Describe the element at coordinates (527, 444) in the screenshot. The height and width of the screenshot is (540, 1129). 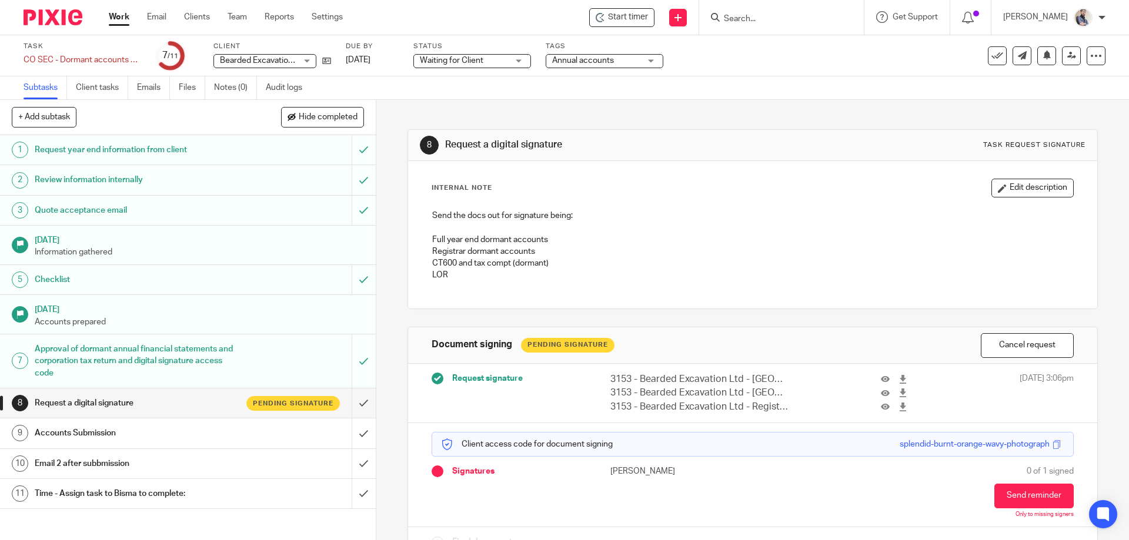
I see `p: Client access code for document signing` at that location.